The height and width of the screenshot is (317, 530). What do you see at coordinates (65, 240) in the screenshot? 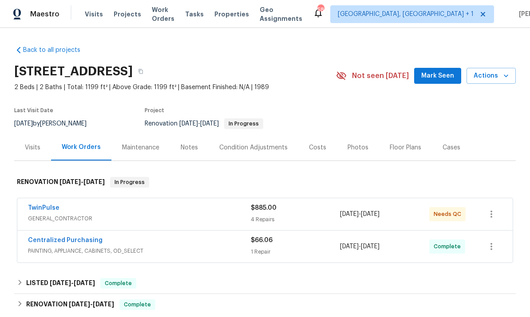
I see `a: Centralized Purchasing` at bounding box center [65, 240].